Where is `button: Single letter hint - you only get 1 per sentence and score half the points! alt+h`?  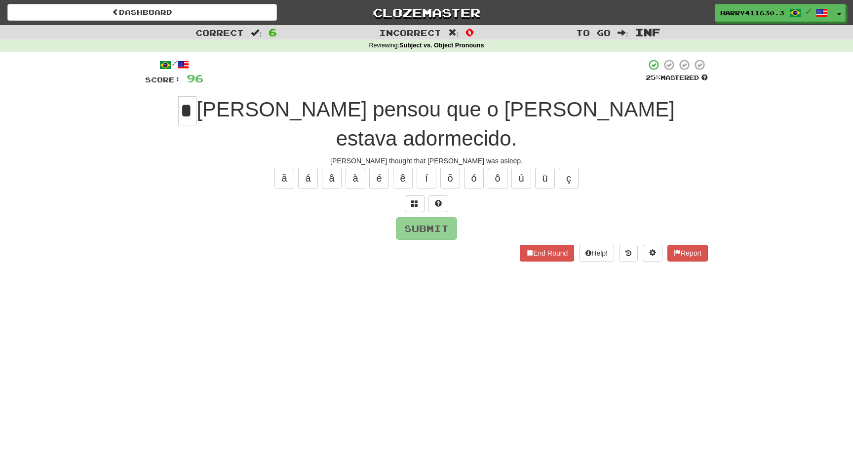
button: Single letter hint - you only get 1 per sentence and score half the points! alt+h is located at coordinates (438, 204).